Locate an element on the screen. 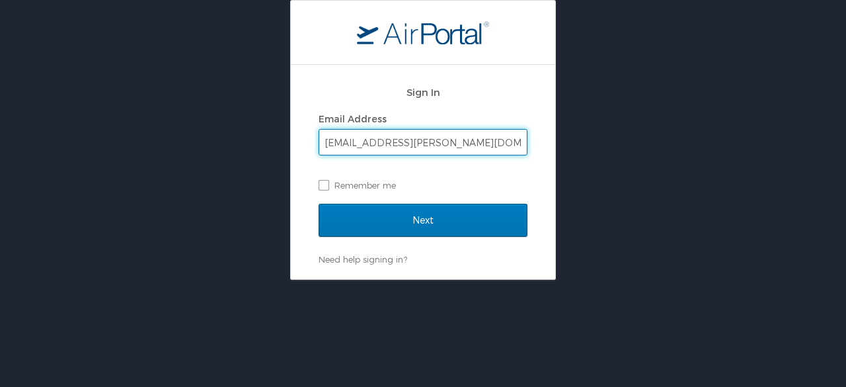 This screenshot has height=387, width=846. label: Remember me is located at coordinates (423, 185).